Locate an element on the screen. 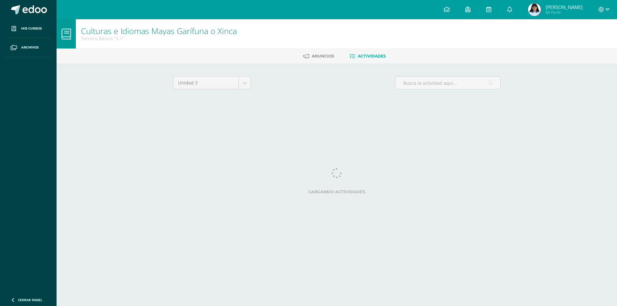 The height and width of the screenshot is (306, 617). a: Actividades is located at coordinates (368, 56).